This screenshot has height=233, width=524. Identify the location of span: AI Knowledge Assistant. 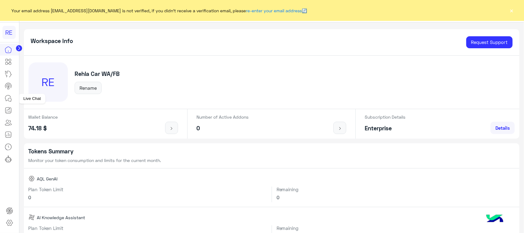
(61, 217).